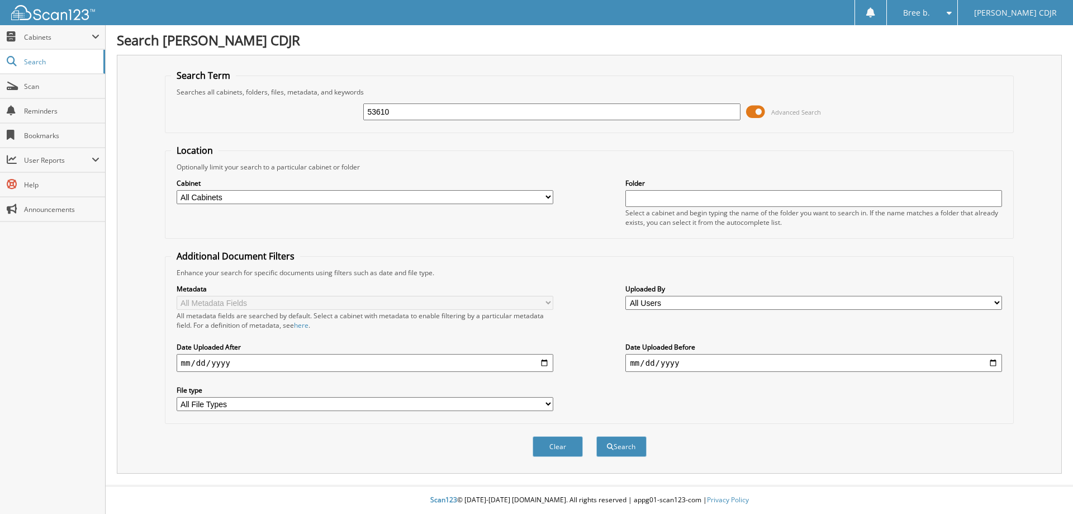 The image size is (1073, 514). I want to click on button: Search, so click(621, 446).